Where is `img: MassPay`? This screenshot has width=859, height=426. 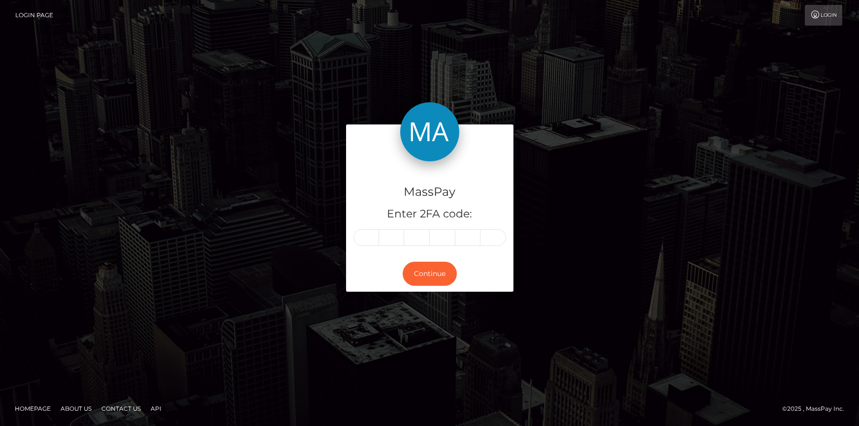 img: MassPay is located at coordinates (430, 132).